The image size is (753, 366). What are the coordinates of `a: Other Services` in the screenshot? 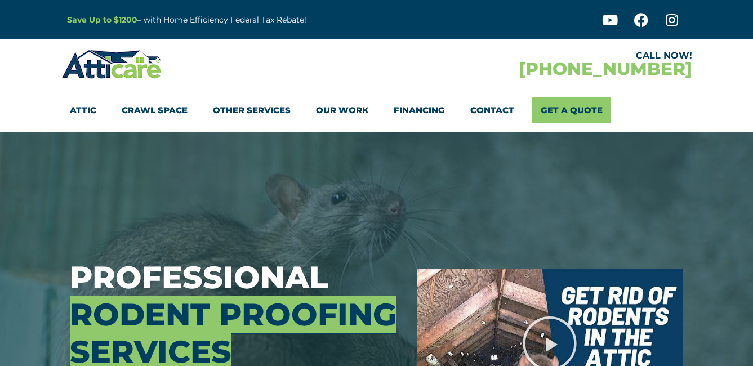 It's located at (252, 110).